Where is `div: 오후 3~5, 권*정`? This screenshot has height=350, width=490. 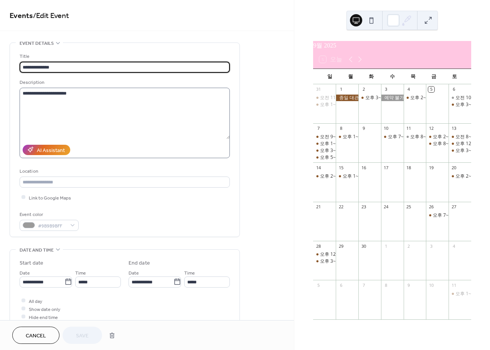 div: 오후 3~5, 권*정 is located at coordinates (324, 151).